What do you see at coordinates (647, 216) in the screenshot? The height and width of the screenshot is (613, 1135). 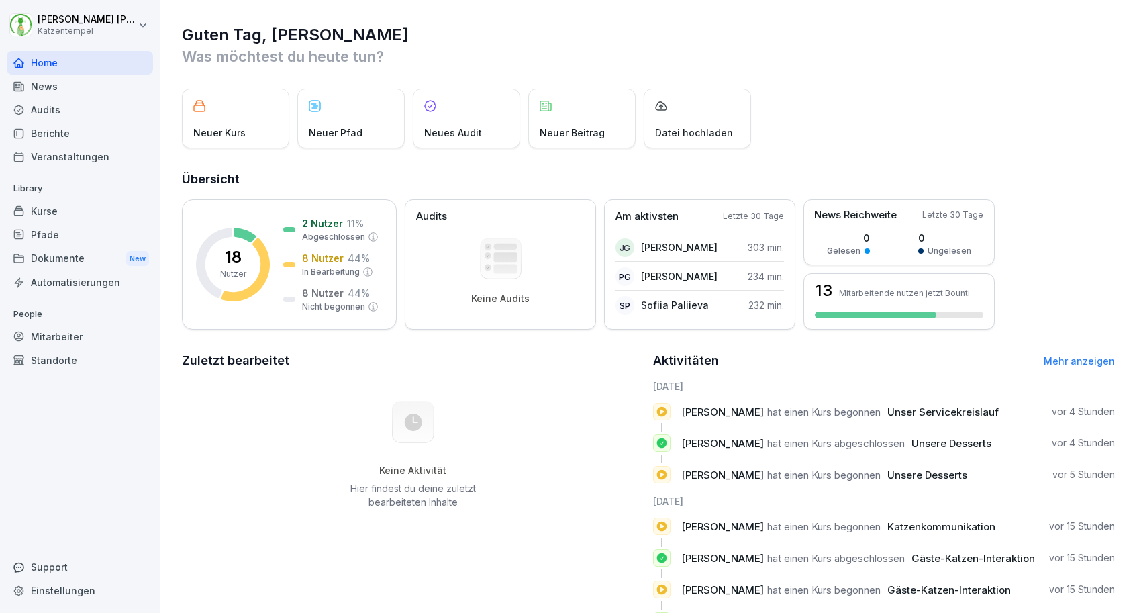 I see `p: Am aktivsten` at bounding box center [647, 216].